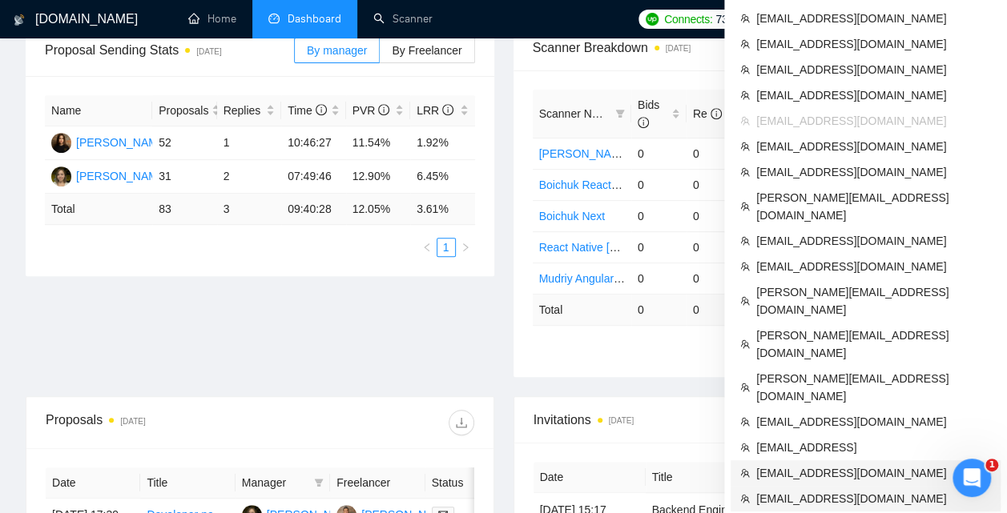  I want to click on span: Replies, so click(243, 111).